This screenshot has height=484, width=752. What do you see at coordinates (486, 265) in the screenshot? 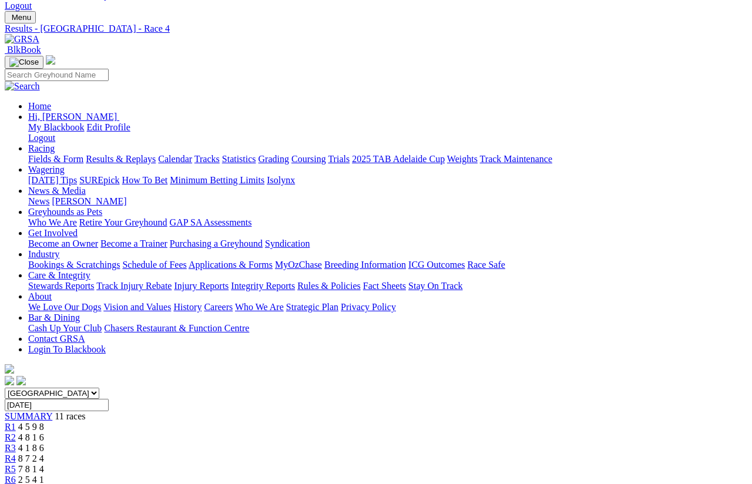
I see `a: Race Safe` at bounding box center [486, 265].